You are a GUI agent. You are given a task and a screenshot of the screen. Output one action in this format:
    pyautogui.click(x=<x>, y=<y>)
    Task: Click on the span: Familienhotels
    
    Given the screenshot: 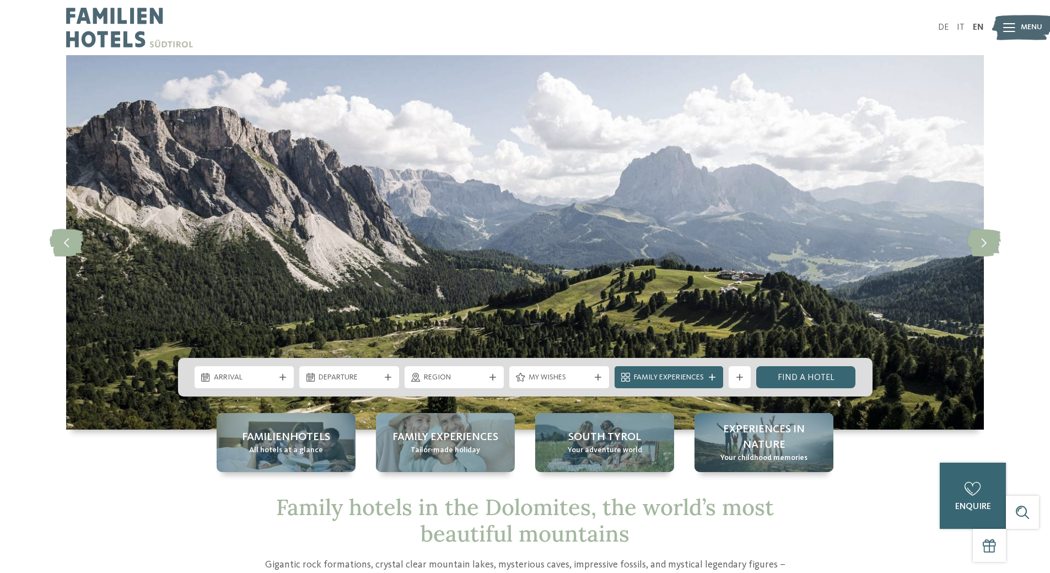 What is the action you would take?
    pyautogui.click(x=286, y=437)
    